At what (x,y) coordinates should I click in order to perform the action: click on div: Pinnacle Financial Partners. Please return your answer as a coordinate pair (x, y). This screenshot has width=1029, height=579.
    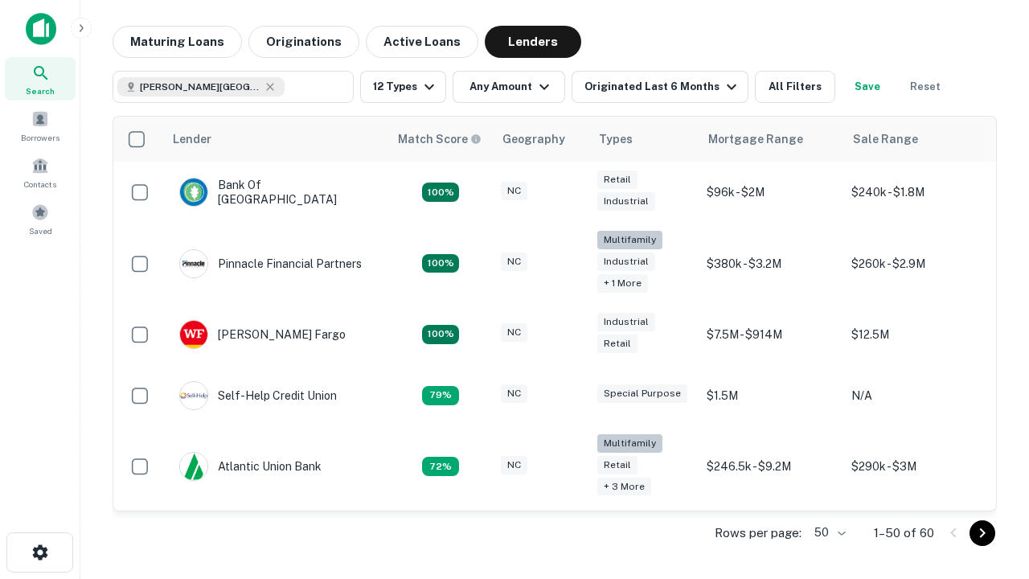
    Looking at the image, I should click on (270, 264).